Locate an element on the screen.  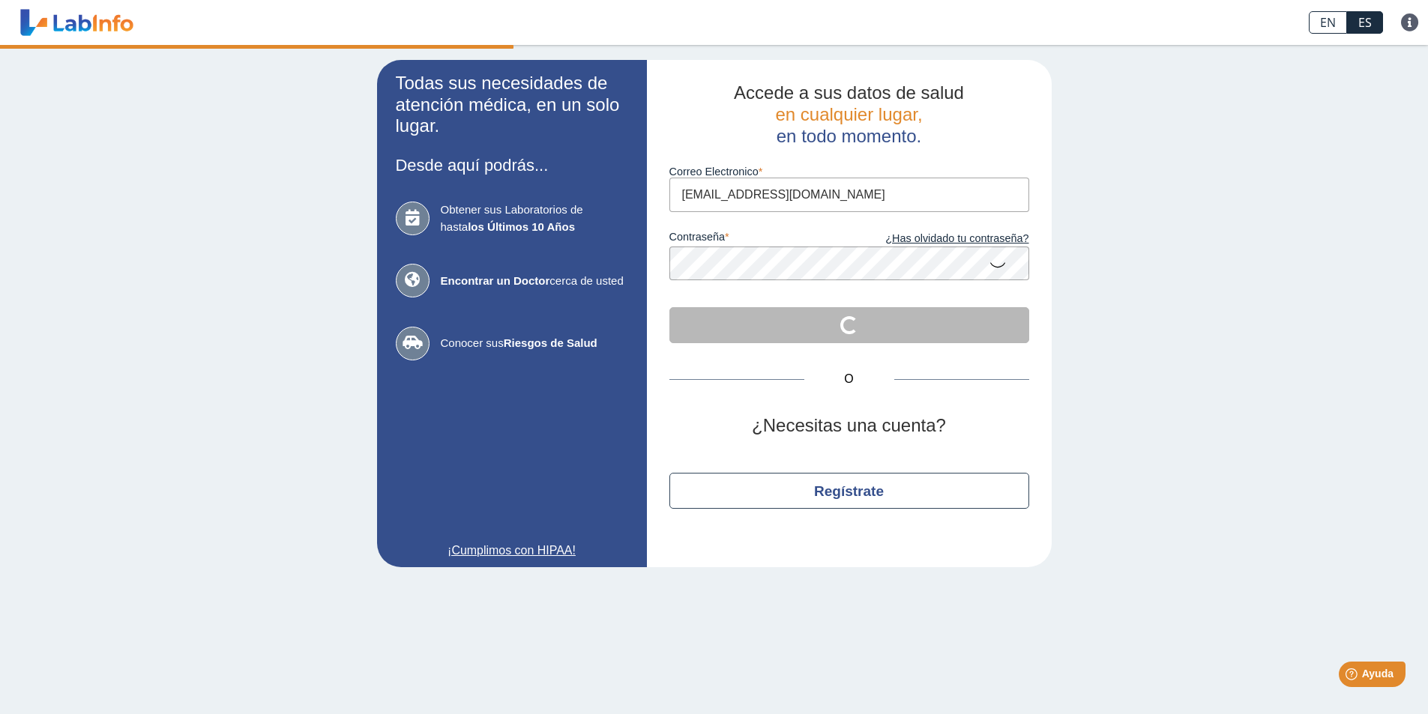
h2: ¿Necesitas una cuenta? is located at coordinates (849, 426).